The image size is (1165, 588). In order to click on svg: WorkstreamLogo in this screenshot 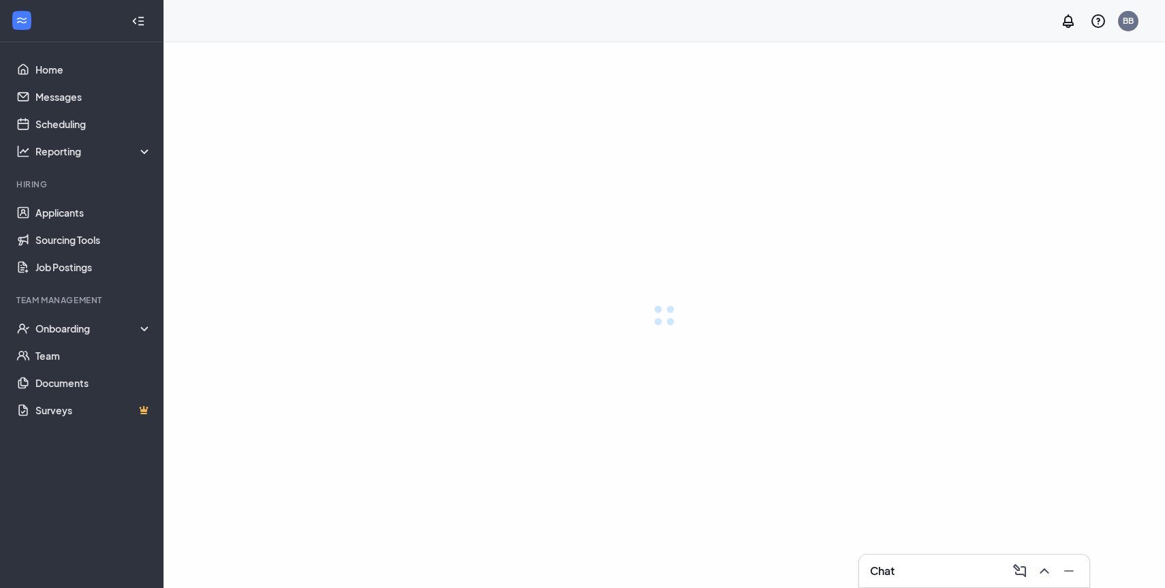, I will do `click(22, 20)`.